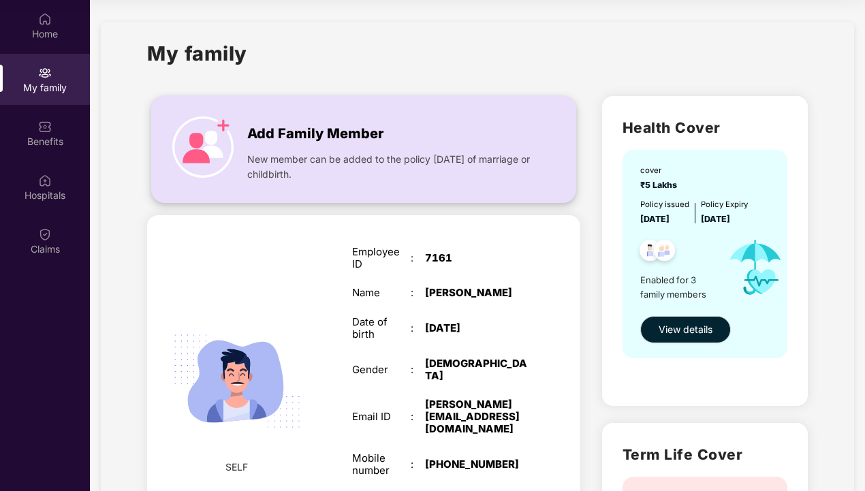 Image resolution: width=865 pixels, height=491 pixels. Describe the element at coordinates (661, 185) in the screenshot. I see `span: ₹5 Lakhs` at that location.